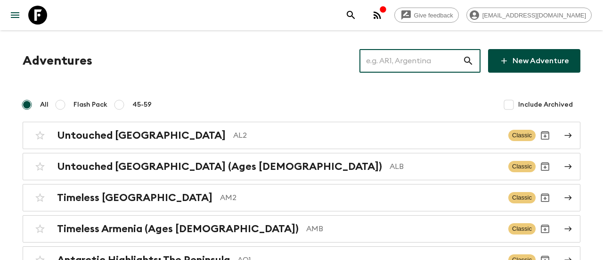 The height and width of the screenshot is (260, 603). I want to click on span: Include Archived, so click(546, 105).